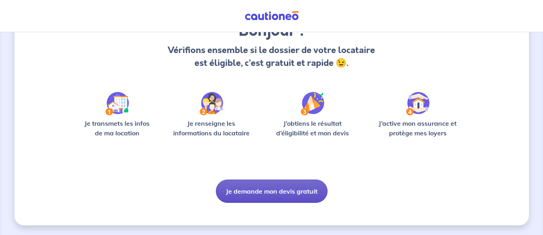 This screenshot has width=543, height=235. I want to click on p: J’obtiens le résultat d’éligibilité et mon devis, so click(313, 128).